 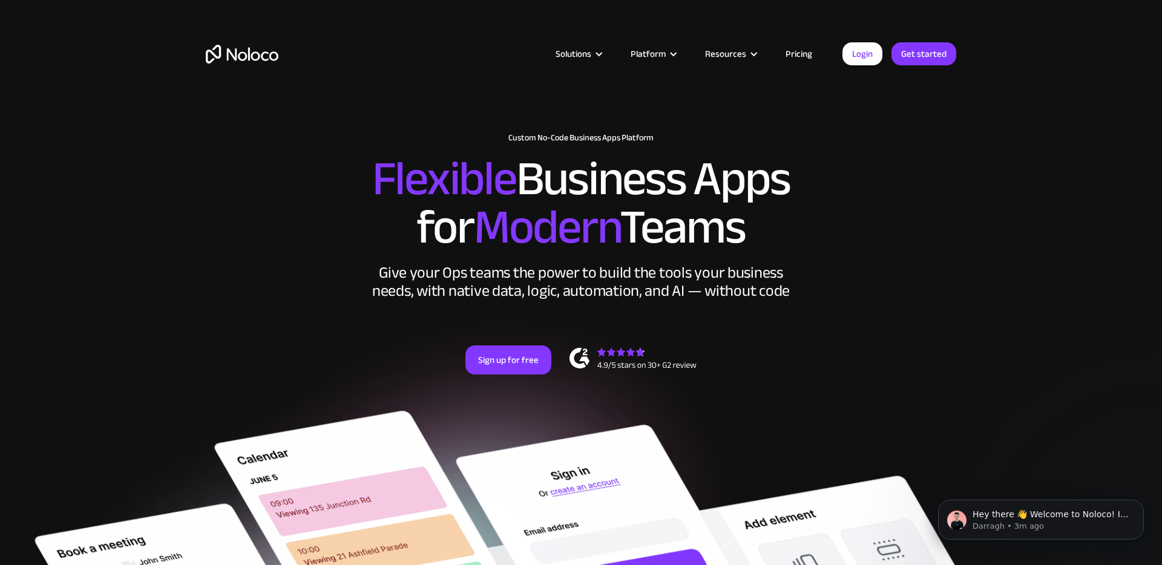 What do you see at coordinates (581, 138) in the screenshot?
I see `h1: Custom No-Code Business Apps Platform` at bounding box center [581, 138].